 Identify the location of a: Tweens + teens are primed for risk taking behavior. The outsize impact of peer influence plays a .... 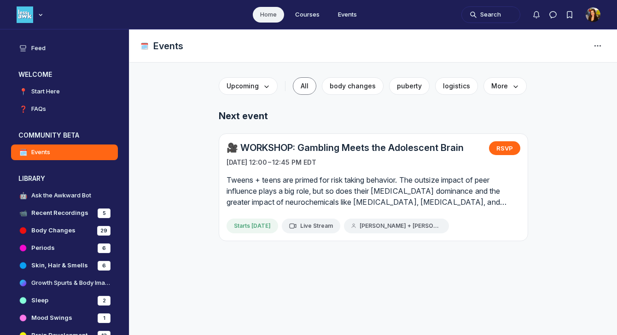
(374, 191).